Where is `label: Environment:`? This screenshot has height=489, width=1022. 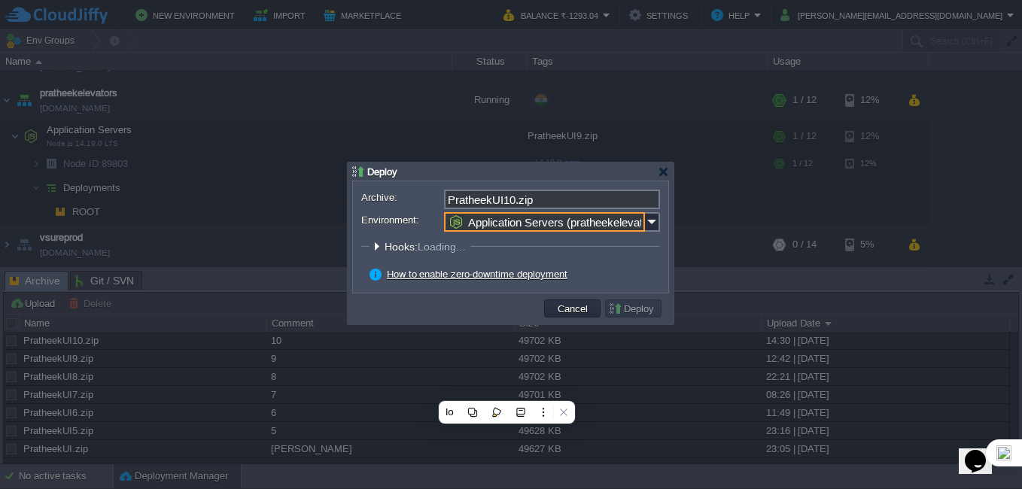
label: Environment: is located at coordinates (402, 220).